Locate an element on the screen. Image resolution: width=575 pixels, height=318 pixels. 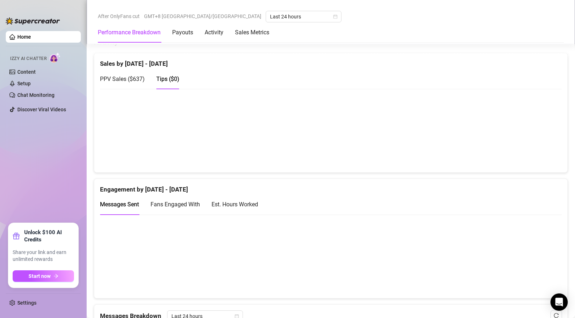
button: Start nowarrow-right is located at coordinates (43, 276).